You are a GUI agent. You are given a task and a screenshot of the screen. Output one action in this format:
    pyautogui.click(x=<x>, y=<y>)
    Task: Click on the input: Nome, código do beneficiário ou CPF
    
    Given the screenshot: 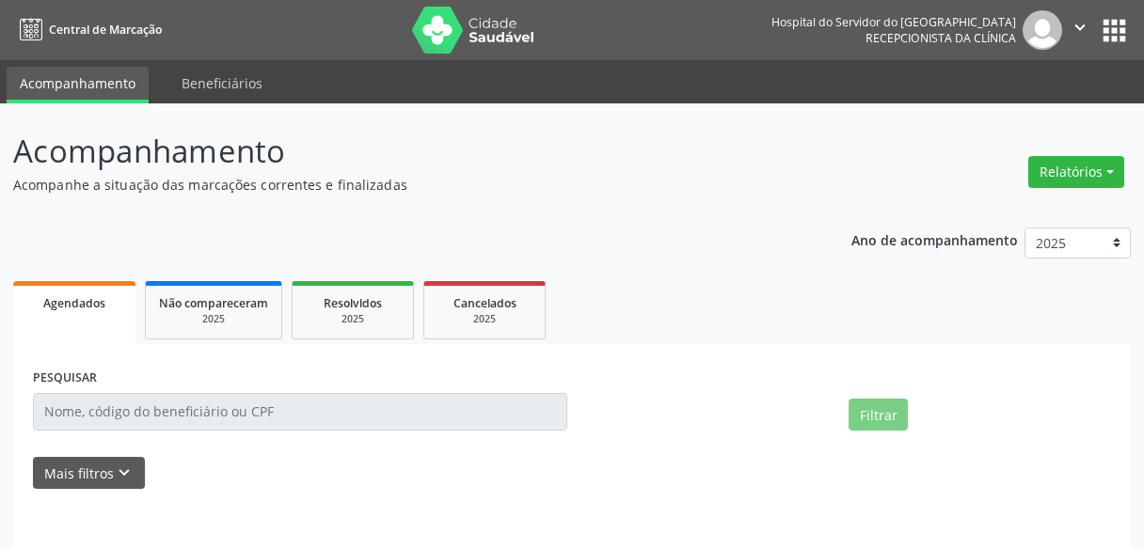 What is the action you would take?
    pyautogui.click(x=300, y=412)
    